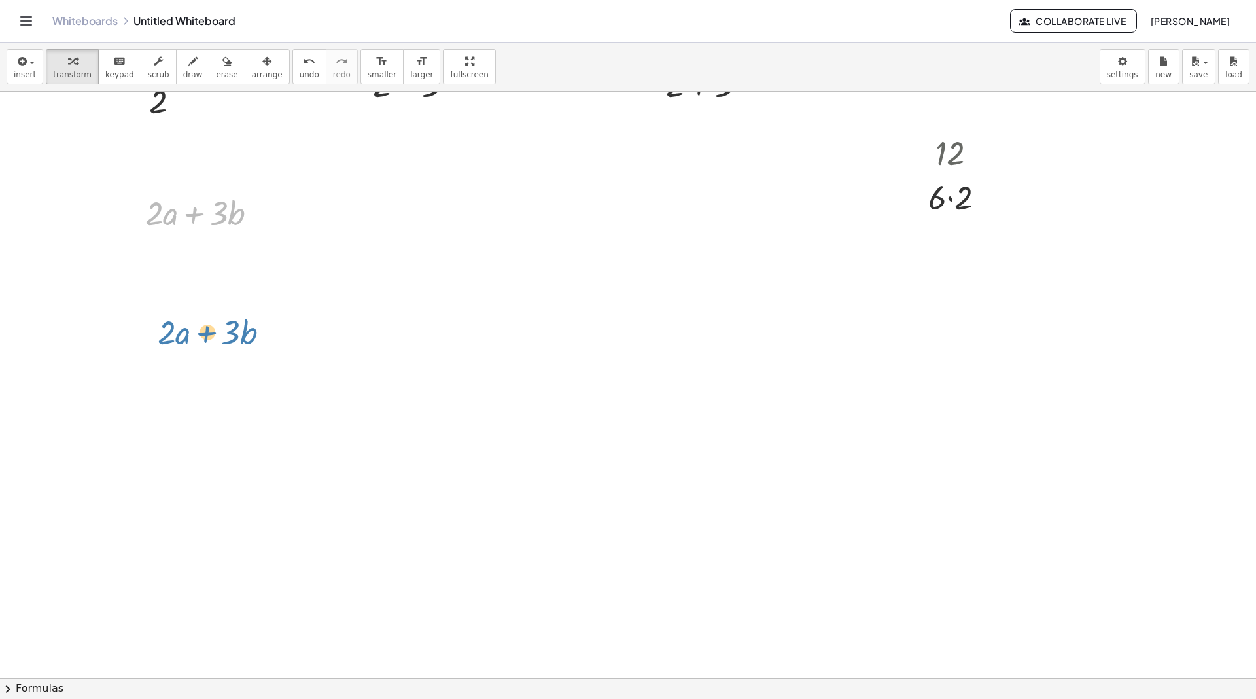  I want to click on button: transform, so click(72, 67).